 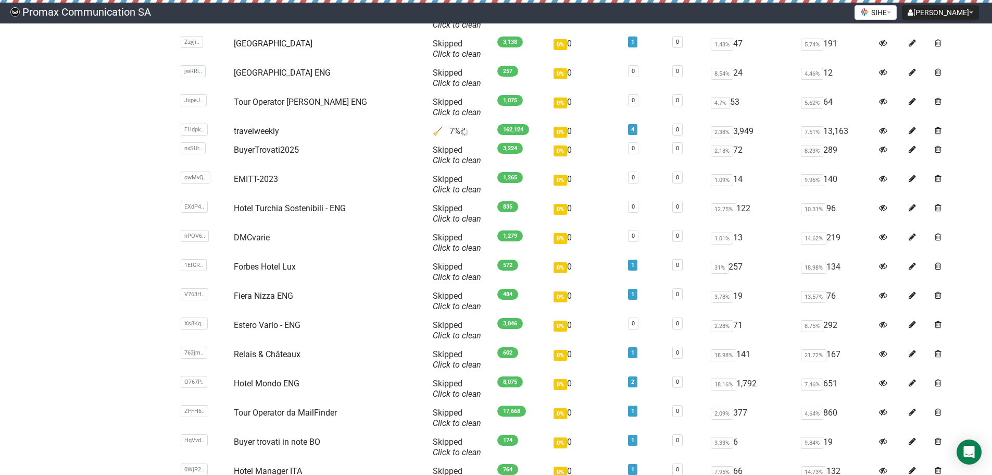 What do you see at coordinates (812, 180) in the screenshot?
I see `span: 9.96%` at bounding box center [812, 180].